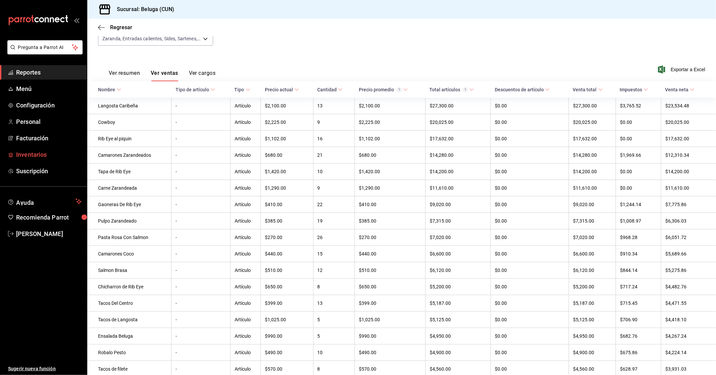 The image size is (716, 375). Describe the element at coordinates (587, 90) in the screenshot. I see `span: Venta total` at that location.